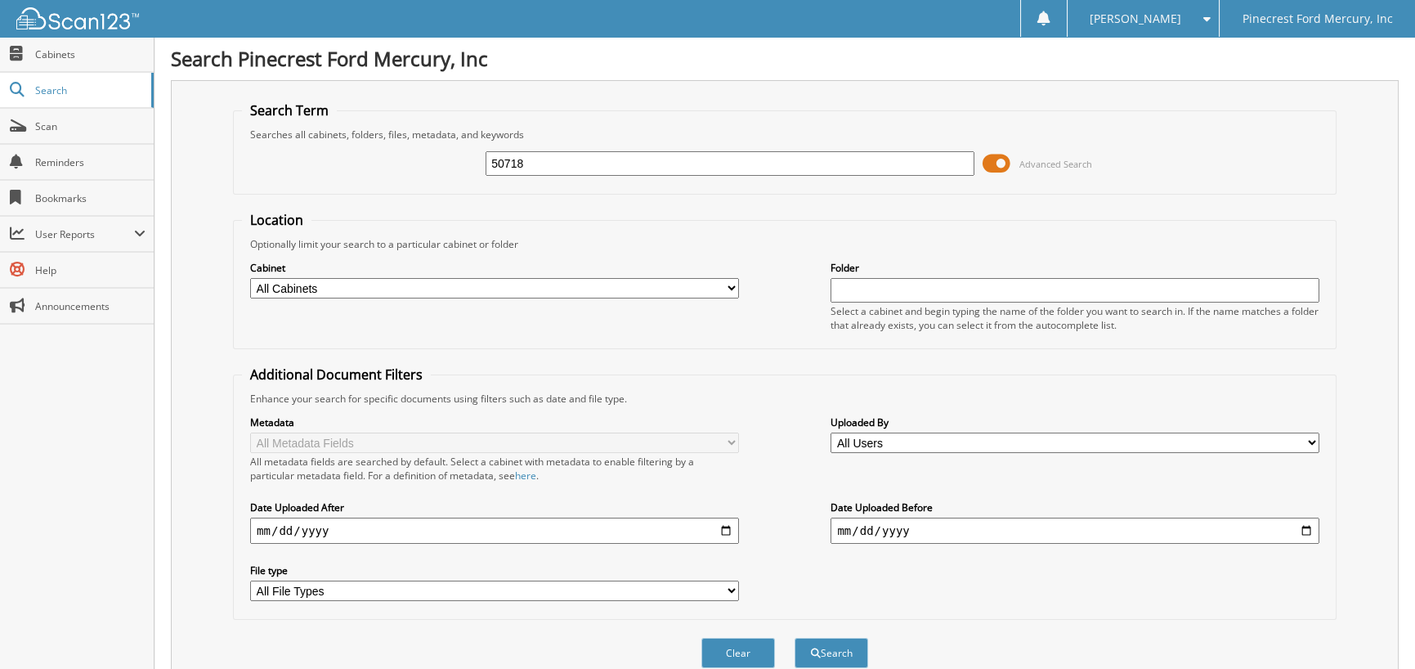 The width and height of the screenshot is (1415, 669). Describe the element at coordinates (495, 570) in the screenshot. I see `label: File type` at that location.